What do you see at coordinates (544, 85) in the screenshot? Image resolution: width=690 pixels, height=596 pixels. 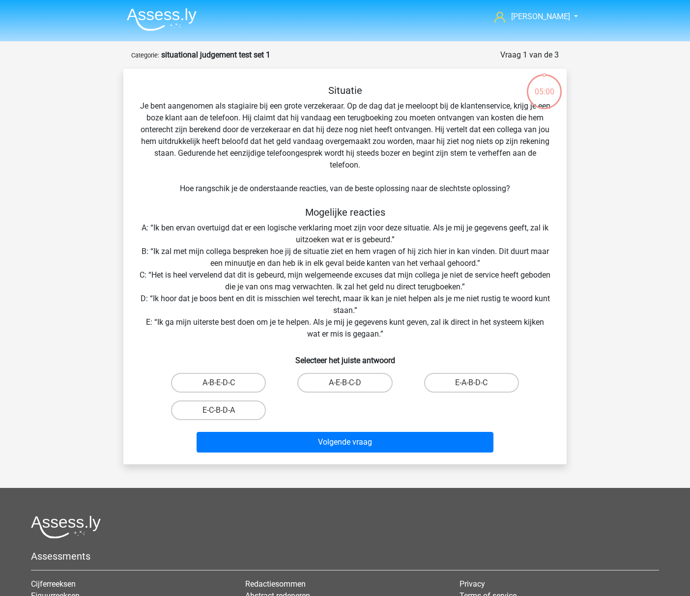 I see `div: 05:00` at bounding box center [544, 85].